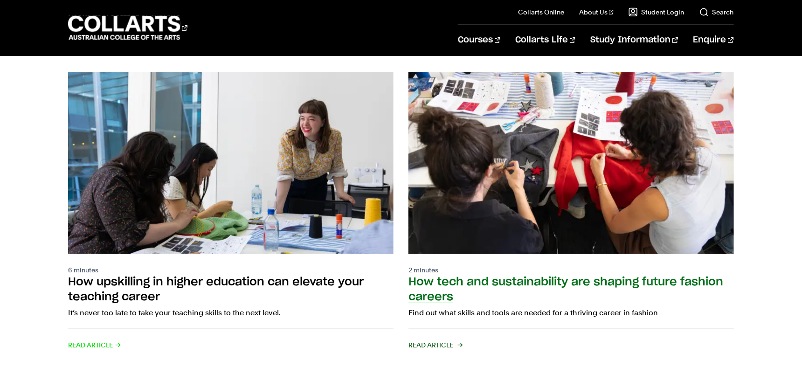 This screenshot has height=367, width=802. I want to click on a: Enquire, so click(714, 40).